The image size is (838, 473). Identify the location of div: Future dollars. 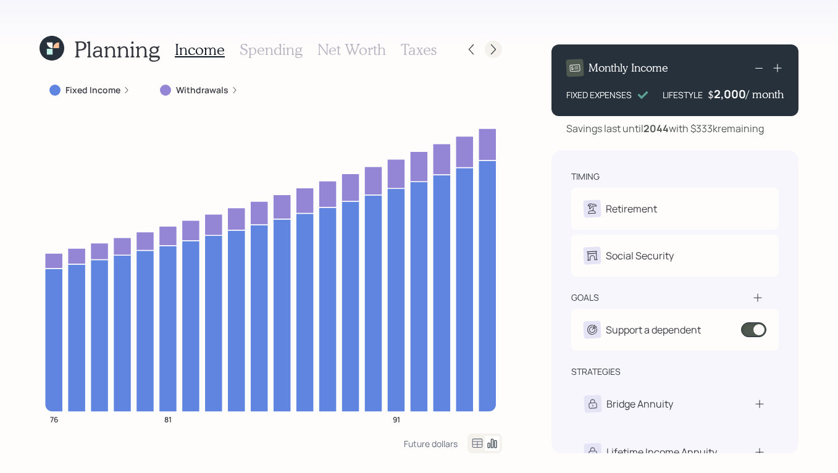
(430, 443).